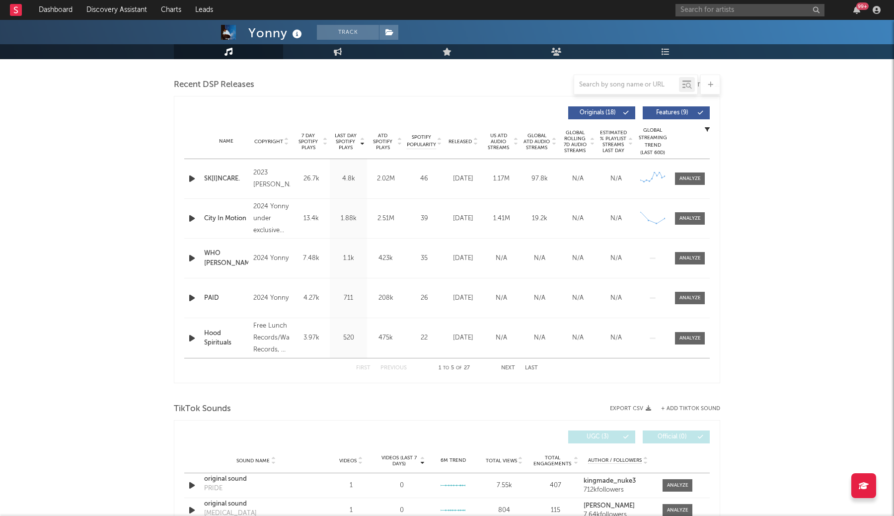 This screenshot has height=516, width=894. Describe the element at coordinates (539, 219) in the screenshot. I see `div: 19.2k` at that location.